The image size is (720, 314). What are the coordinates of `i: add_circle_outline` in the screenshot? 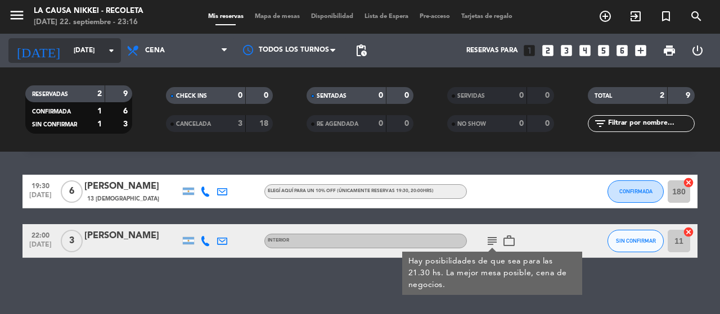 It's located at (605, 16).